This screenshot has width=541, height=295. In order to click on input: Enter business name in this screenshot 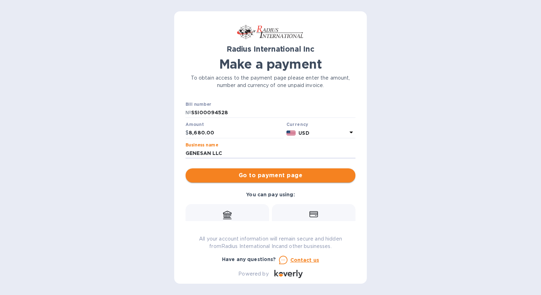, I will do `click(271, 154)`.